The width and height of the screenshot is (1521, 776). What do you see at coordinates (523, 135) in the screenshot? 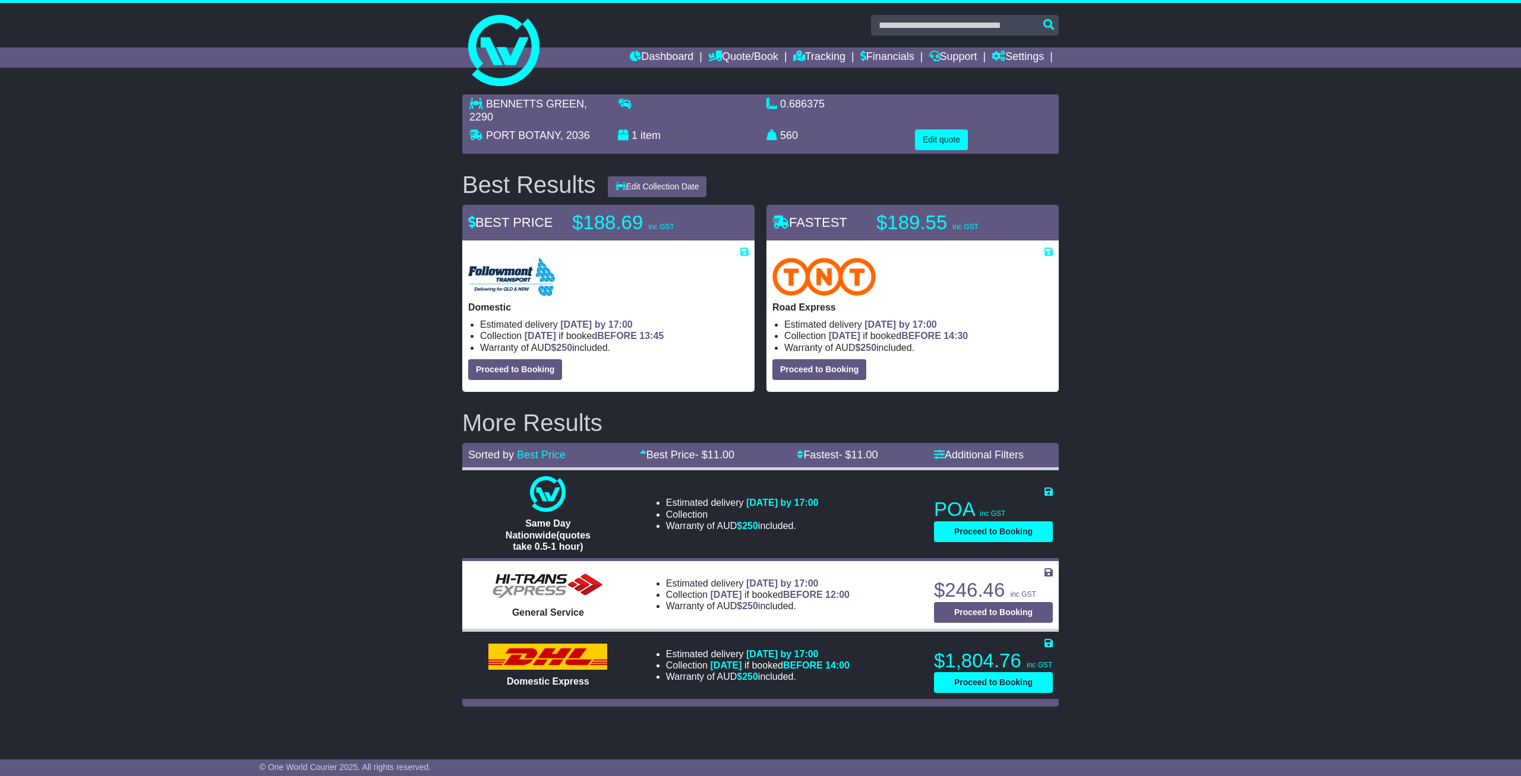
I see `span: PORT BOTANY` at bounding box center [523, 135].